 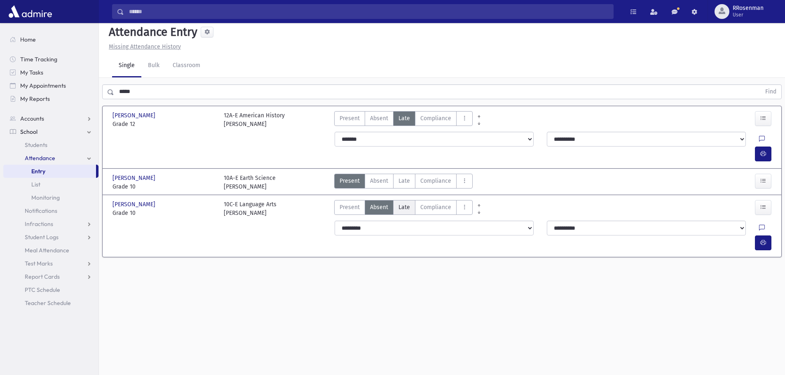 What do you see at coordinates (47, 250) in the screenshot?
I see `span: Meal Attendance` at bounding box center [47, 250].